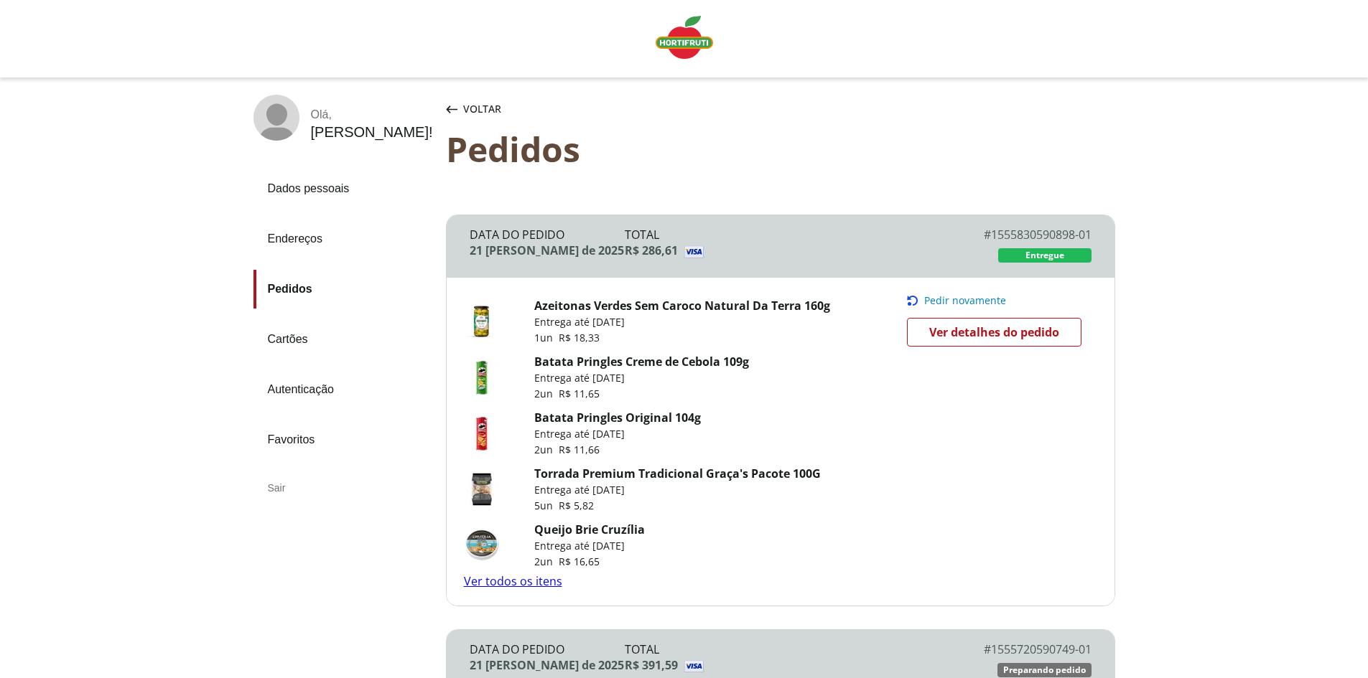 The width and height of the screenshot is (1368, 678). What do you see at coordinates (1044, 671) in the screenshot?
I see `span: Preparando pedido` at bounding box center [1044, 671].